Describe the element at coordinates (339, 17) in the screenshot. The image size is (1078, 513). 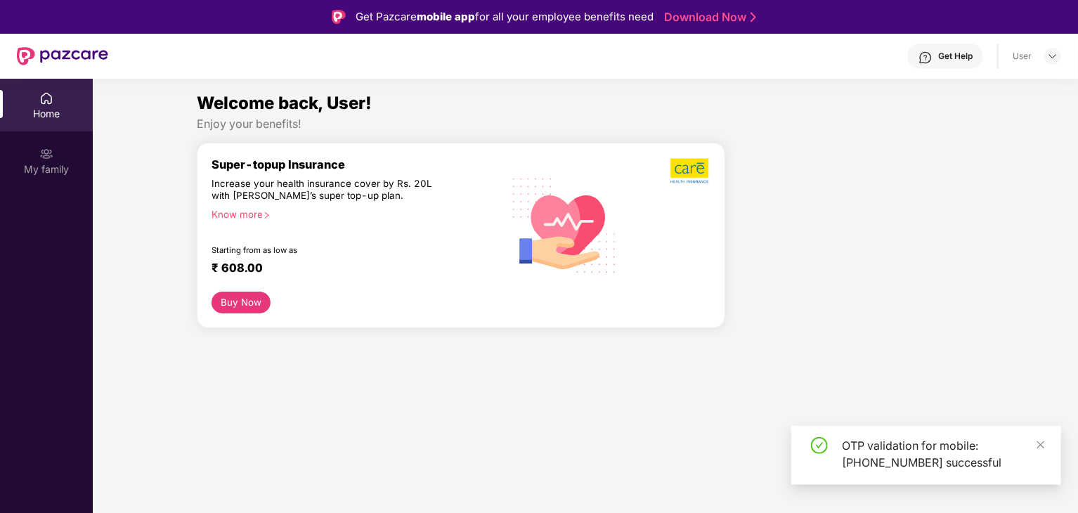
I see `img: Logo` at that location.